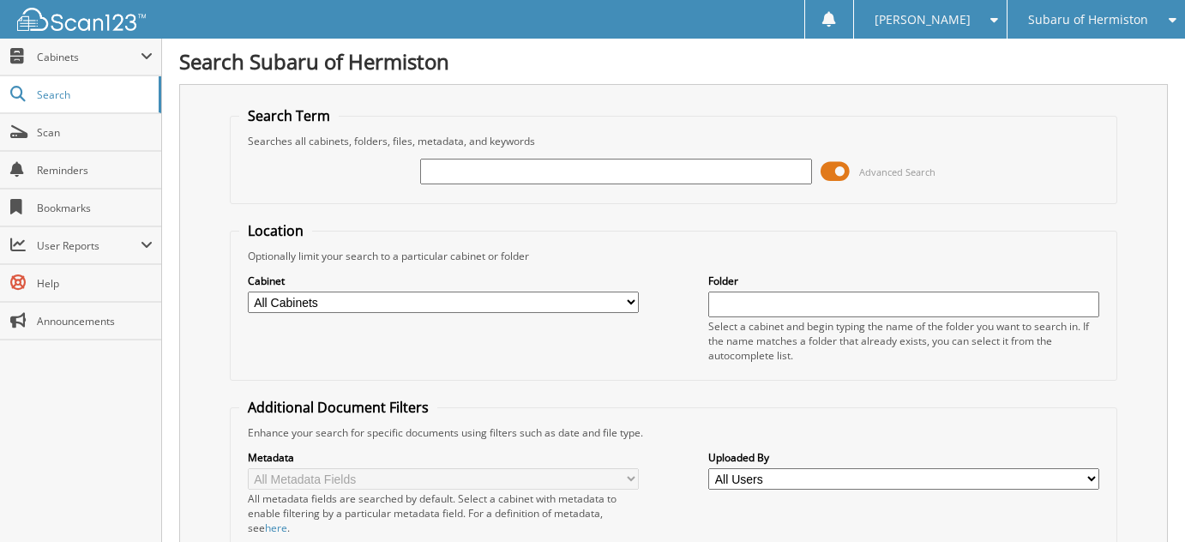 This screenshot has height=542, width=1185. What do you see at coordinates (904, 280) in the screenshot?
I see `label: Folder` at bounding box center [904, 280].